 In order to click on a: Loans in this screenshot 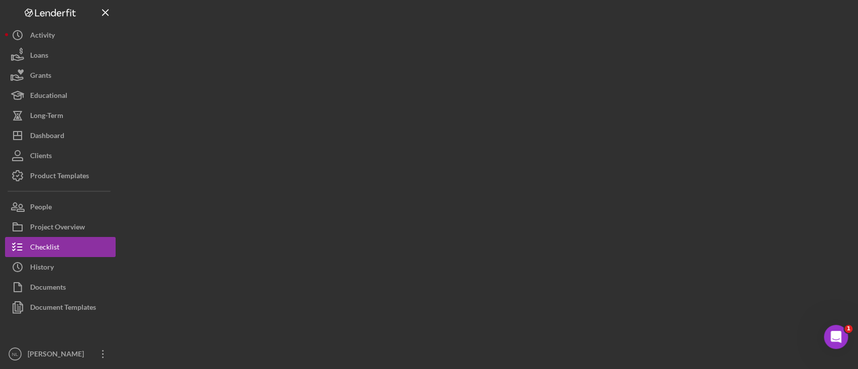, I will do `click(60, 55)`.